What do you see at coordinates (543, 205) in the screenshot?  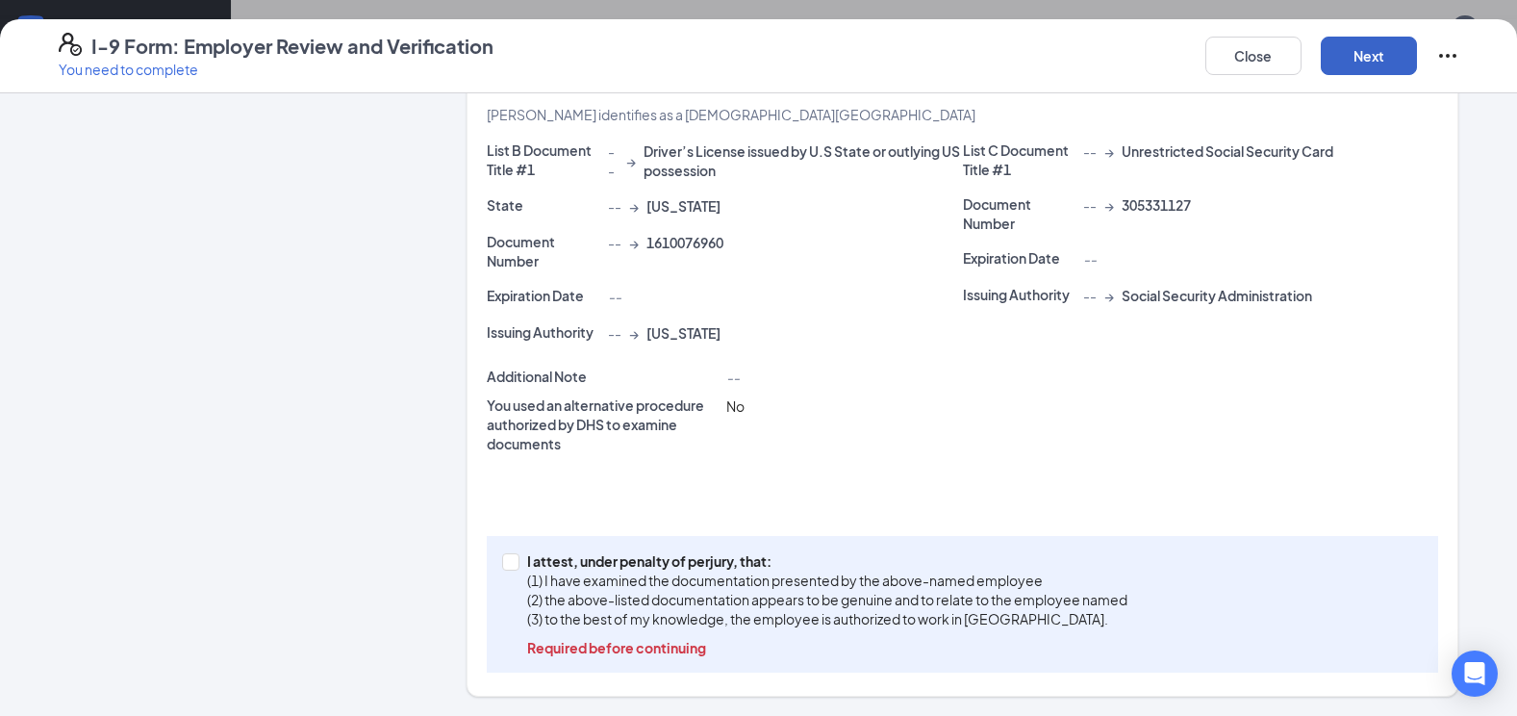 I see `p: State` at bounding box center [543, 205].